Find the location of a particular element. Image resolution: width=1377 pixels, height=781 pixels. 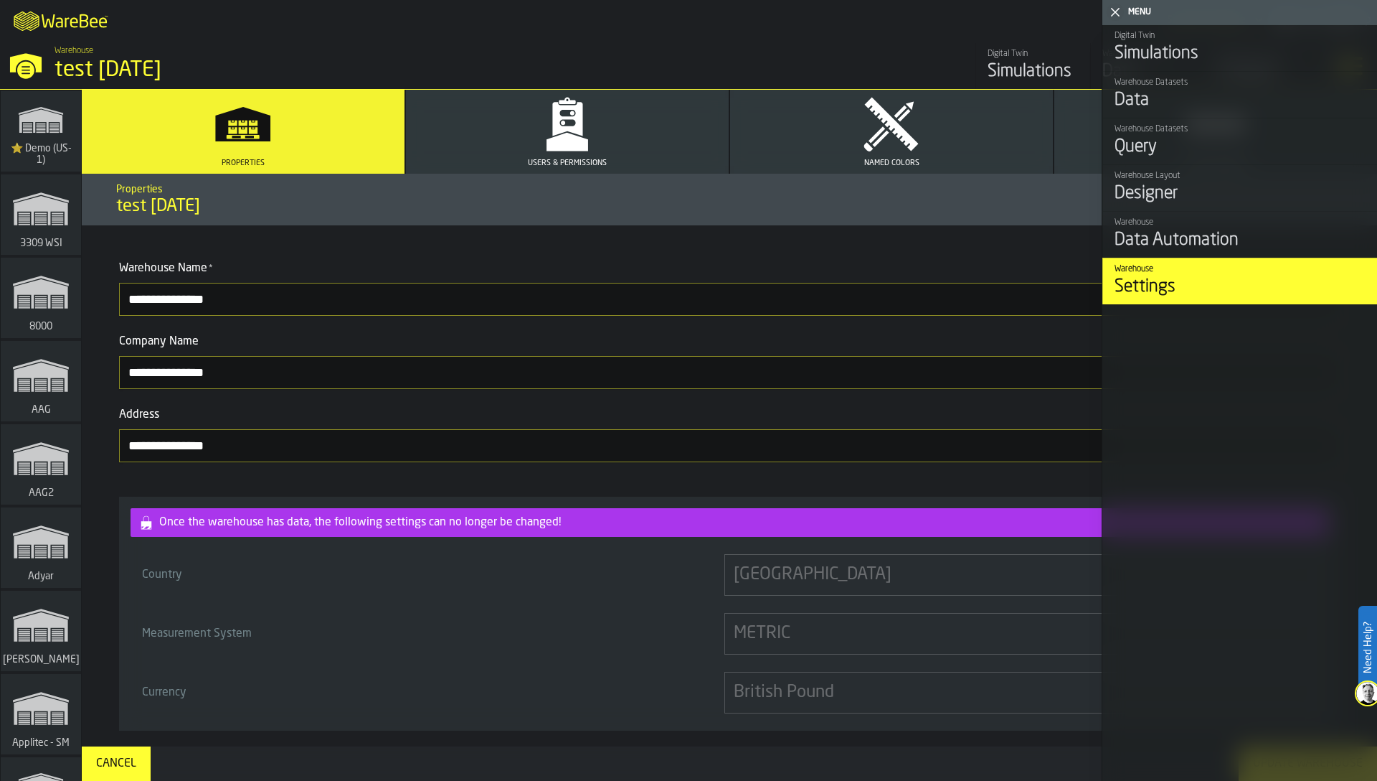

span: Applitec - SM is located at coordinates (41, 743).